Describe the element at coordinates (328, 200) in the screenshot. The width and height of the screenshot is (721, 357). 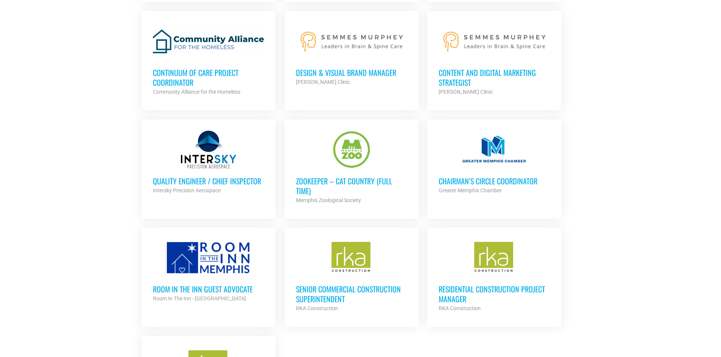
I see `strong: Memphis Zoological Society` at that location.